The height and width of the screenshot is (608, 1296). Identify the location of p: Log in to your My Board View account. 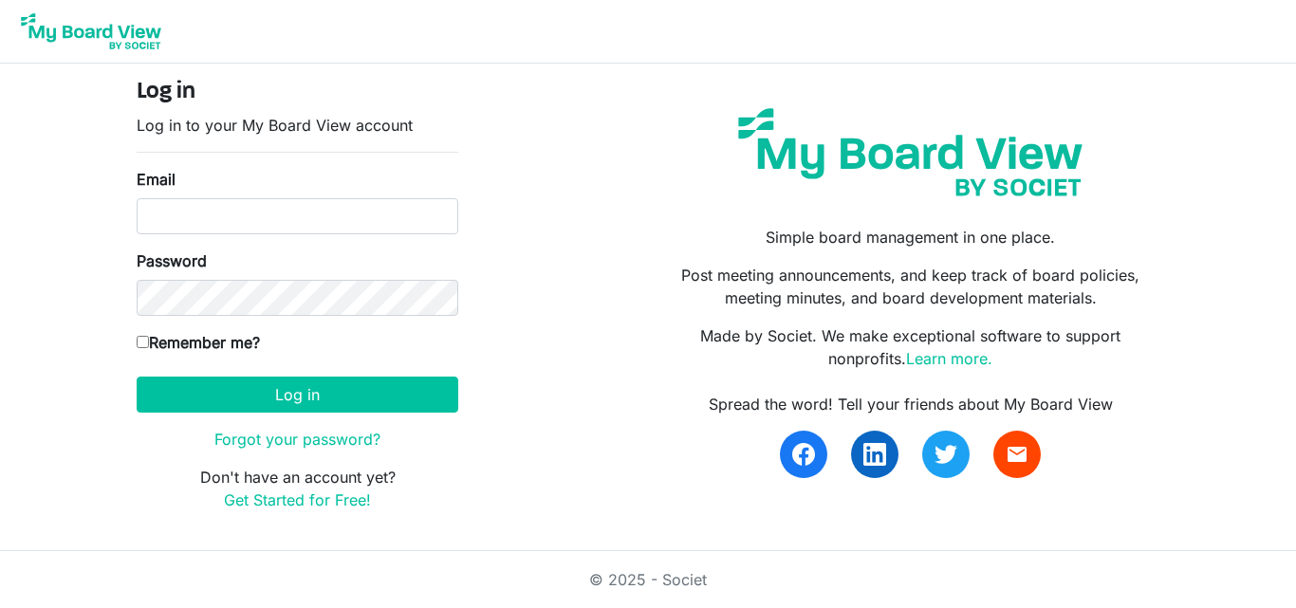
(297, 125).